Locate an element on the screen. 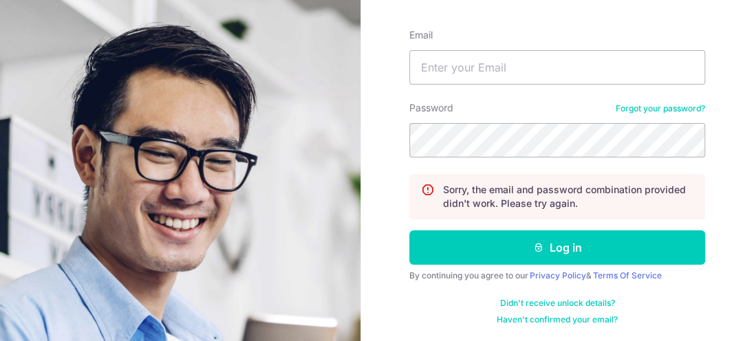  a: Forgot your password? is located at coordinates (660, 109).